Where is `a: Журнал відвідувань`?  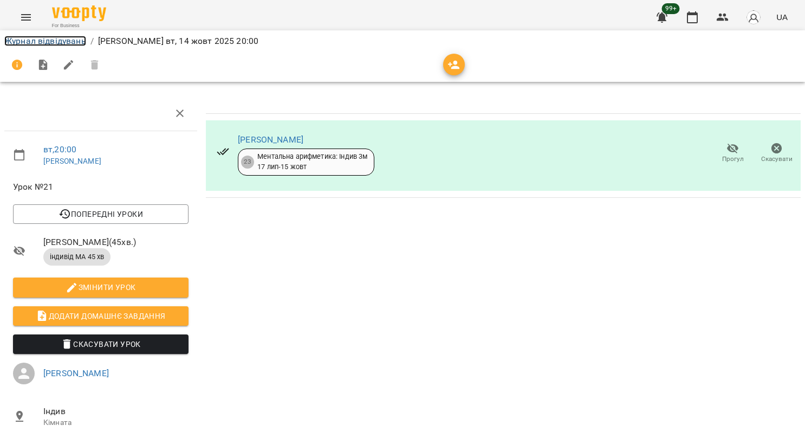 a: Журнал відвідувань is located at coordinates (45, 41).